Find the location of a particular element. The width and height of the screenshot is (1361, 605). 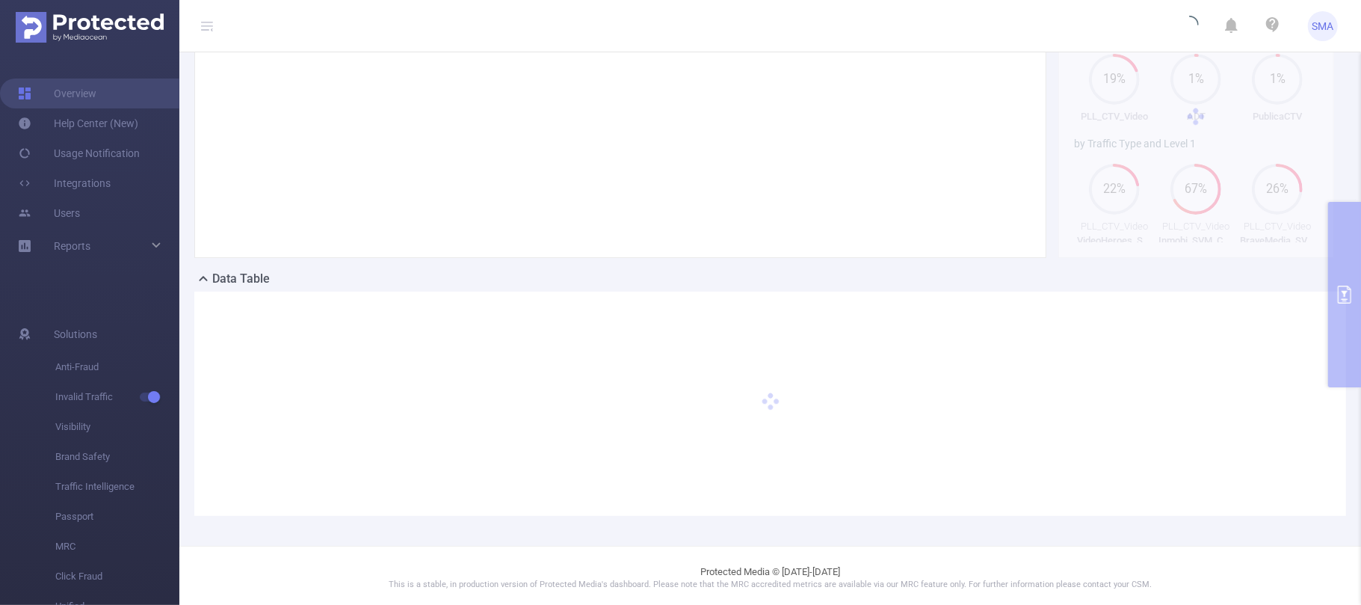

span: Passport is located at coordinates (117, 517).